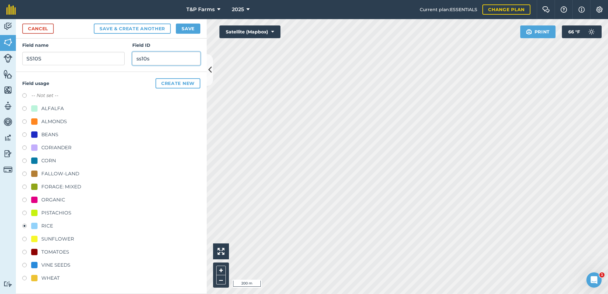 The height and width of the screenshot is (294, 608). Describe the element at coordinates (188, 29) in the screenshot. I see `button: Save` at that location.